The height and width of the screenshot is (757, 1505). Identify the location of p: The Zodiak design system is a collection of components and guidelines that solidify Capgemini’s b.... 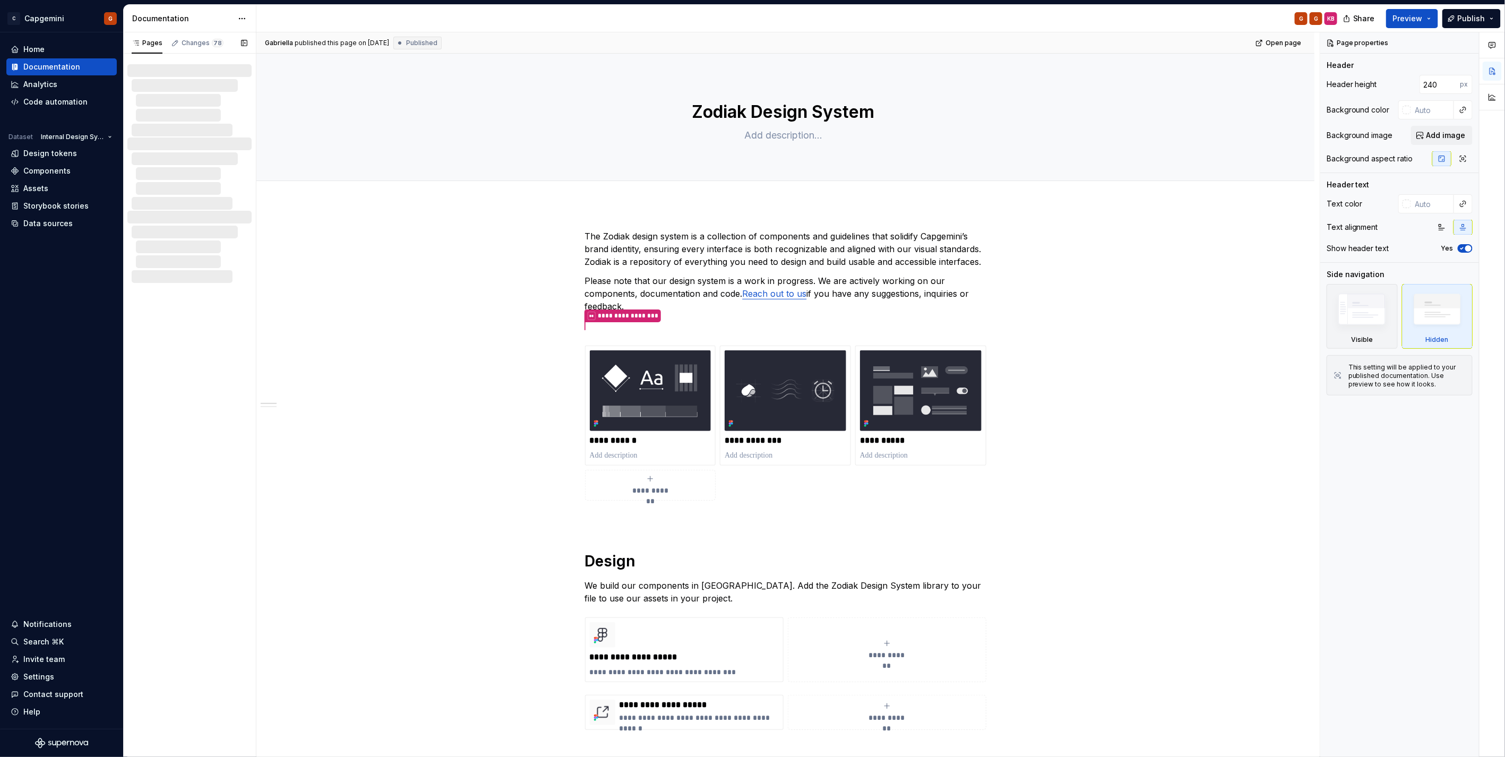
(786, 249).